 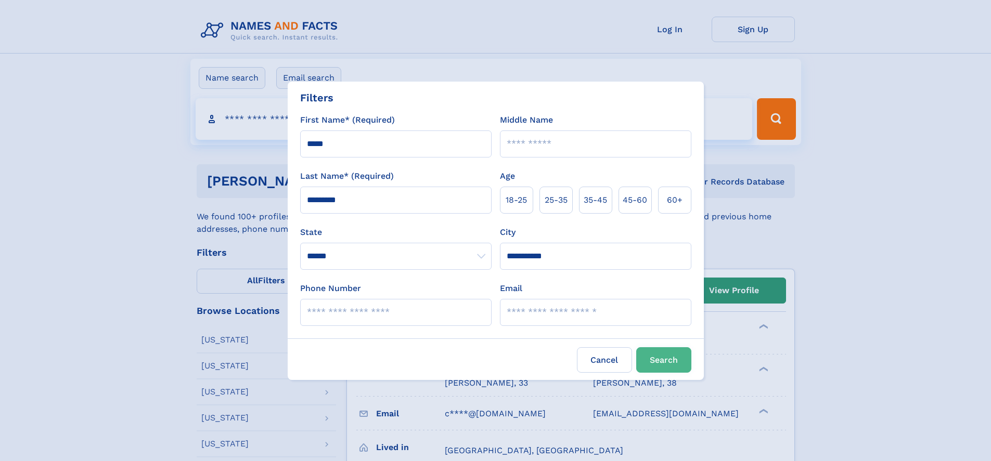 What do you see at coordinates (330, 289) in the screenshot?
I see `label: Phone Number` at bounding box center [330, 289].